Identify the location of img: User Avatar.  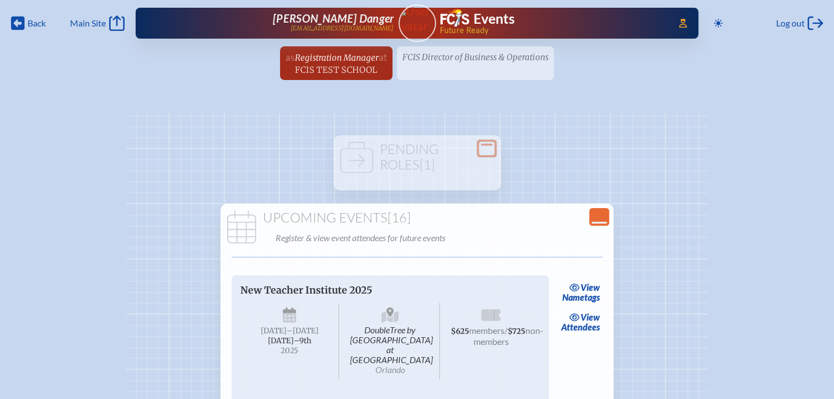
(417, 18).